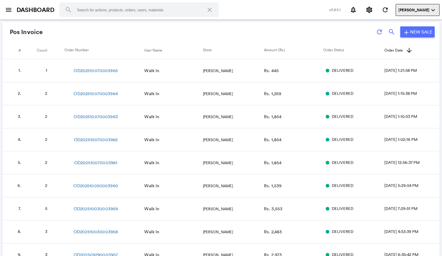 This screenshot has width=442, height=256. Describe the element at coordinates (334, 10) in the screenshot. I see `span: v3.85.1` at that location.